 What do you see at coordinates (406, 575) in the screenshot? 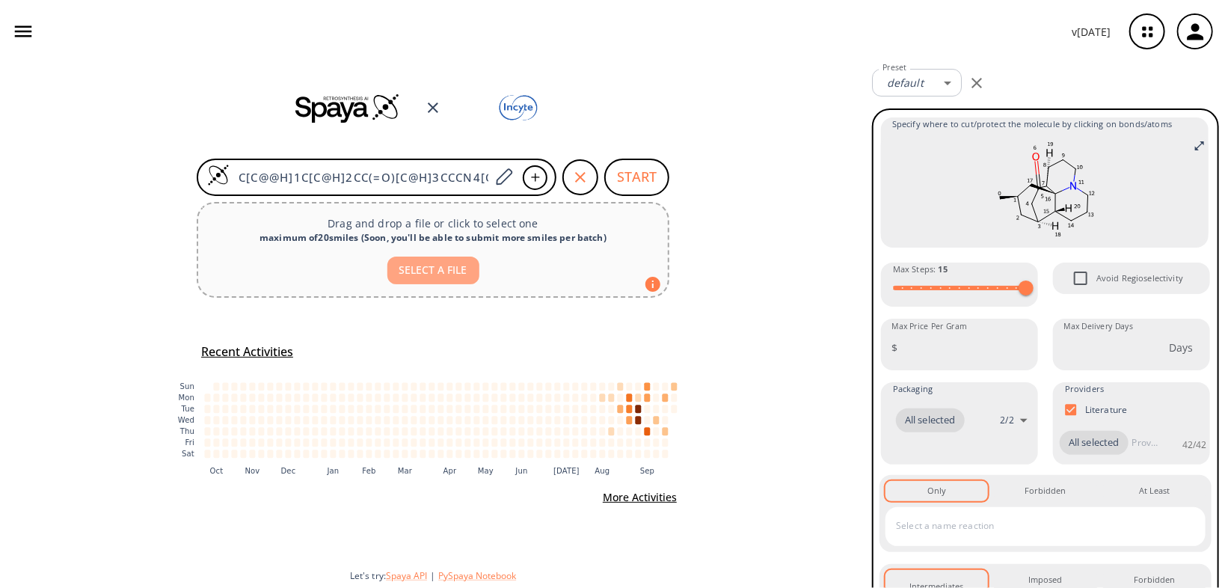
I see `button: Spaya API` at bounding box center [406, 575].